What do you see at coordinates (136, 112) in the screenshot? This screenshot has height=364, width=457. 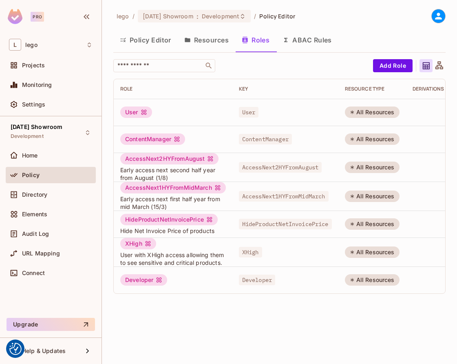 I see `div: User` at bounding box center [136, 112].